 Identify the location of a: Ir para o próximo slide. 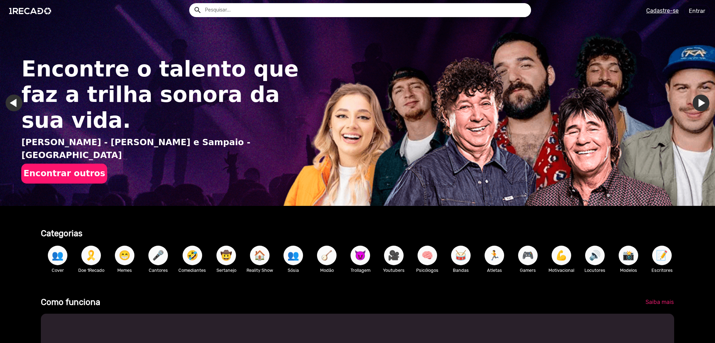
(701, 103).